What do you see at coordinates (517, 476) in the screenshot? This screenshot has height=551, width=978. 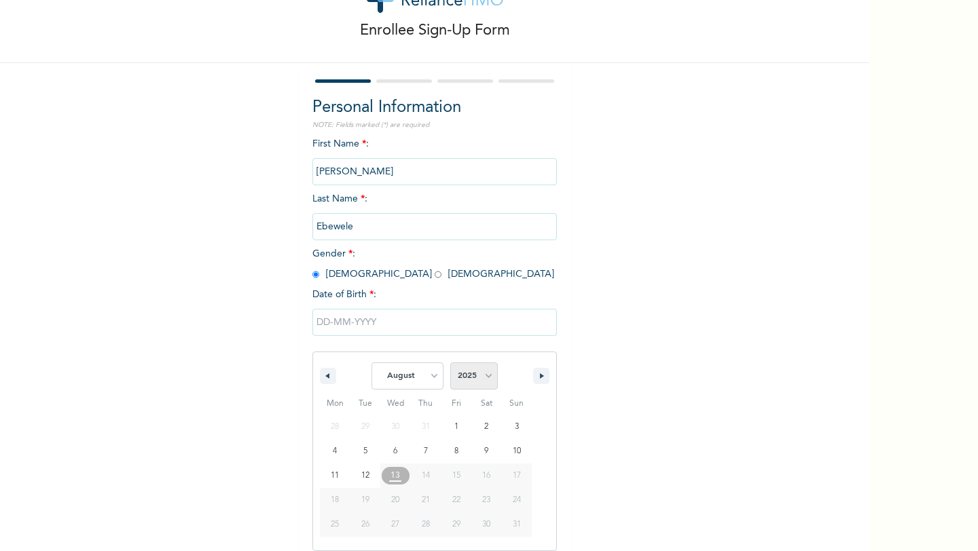 I see `span: 17` at bounding box center [517, 476].